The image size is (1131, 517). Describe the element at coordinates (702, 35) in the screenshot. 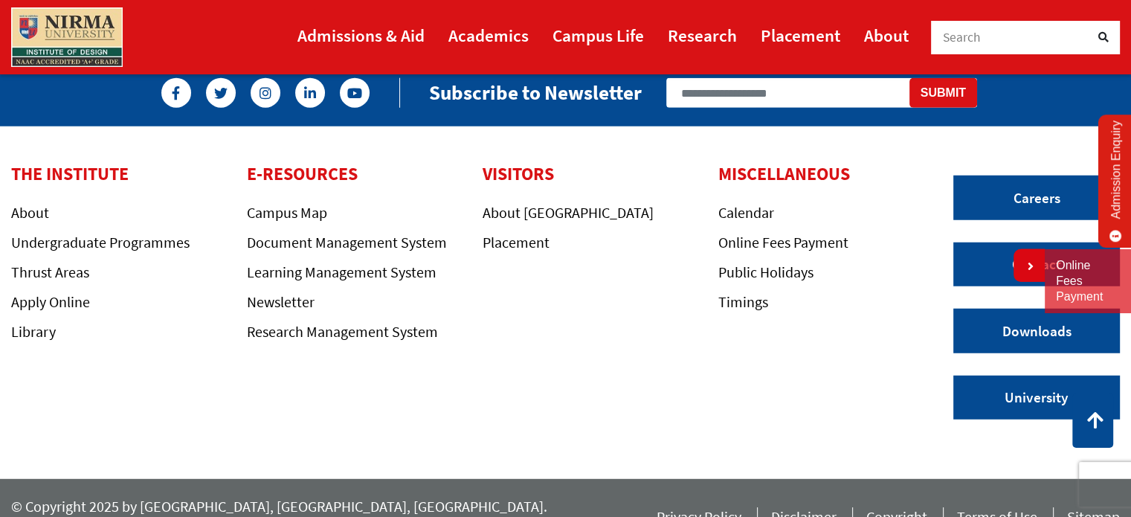

I see `a: Research` at that location.